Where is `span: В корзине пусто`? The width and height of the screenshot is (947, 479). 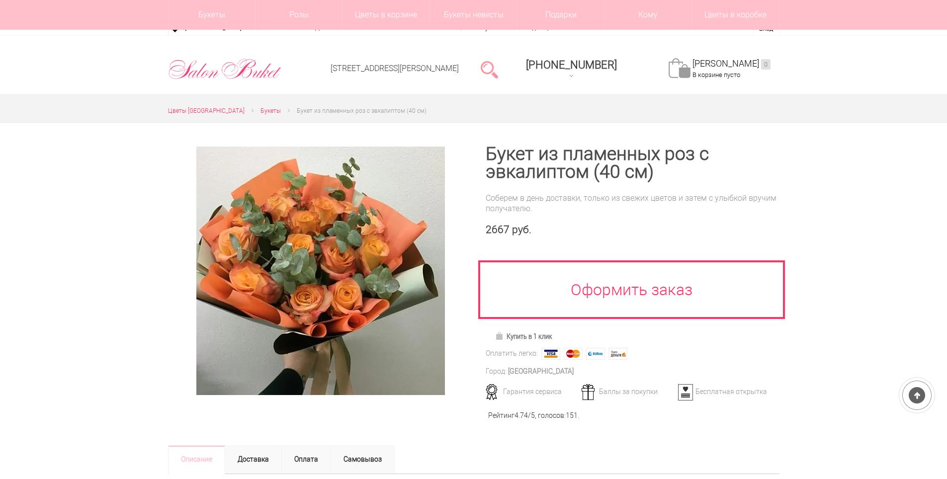
span: В корзине пусто is located at coordinates (716, 75).